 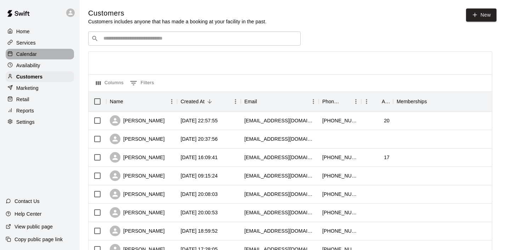 I want to click on p: Contact Us, so click(x=27, y=201).